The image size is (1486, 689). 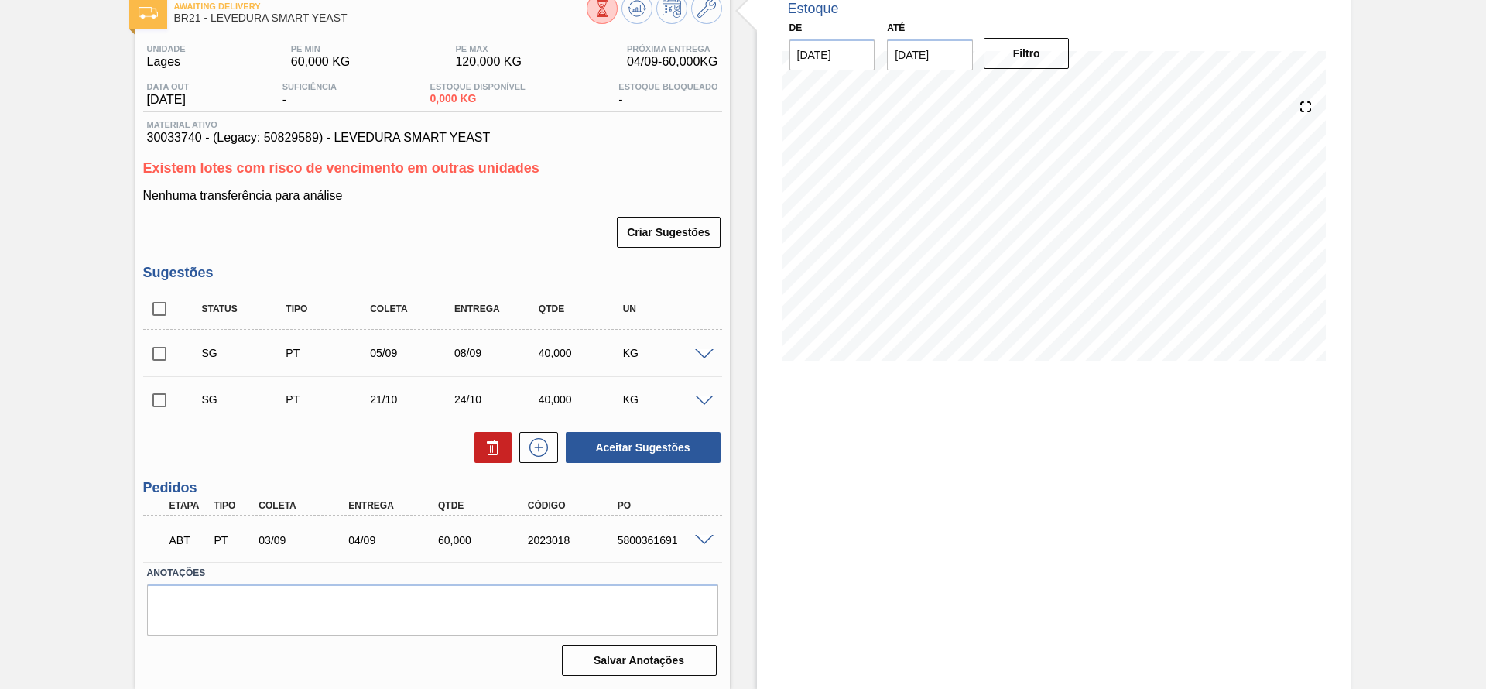 What do you see at coordinates (433, 196) in the screenshot?
I see `p: Nenhuma transferência para análise` at bounding box center [433, 196].